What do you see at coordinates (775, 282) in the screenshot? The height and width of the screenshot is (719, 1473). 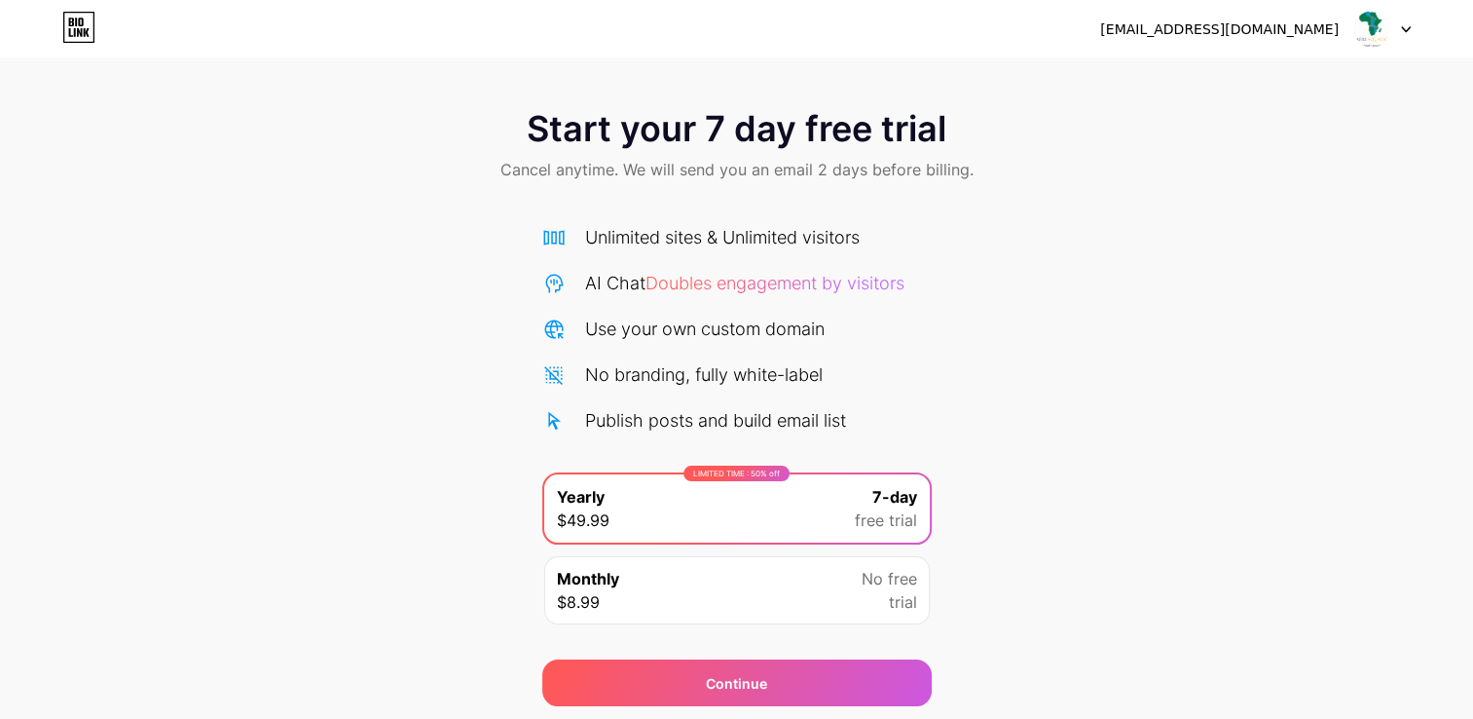 I see `span: Doubles engagement by visitors` at bounding box center [775, 282].